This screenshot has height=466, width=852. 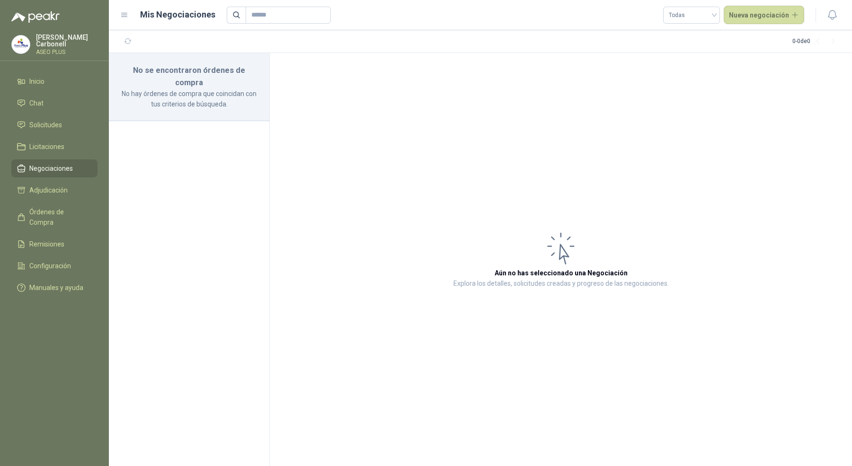 I want to click on a: Órdenes de Compra, so click(x=54, y=217).